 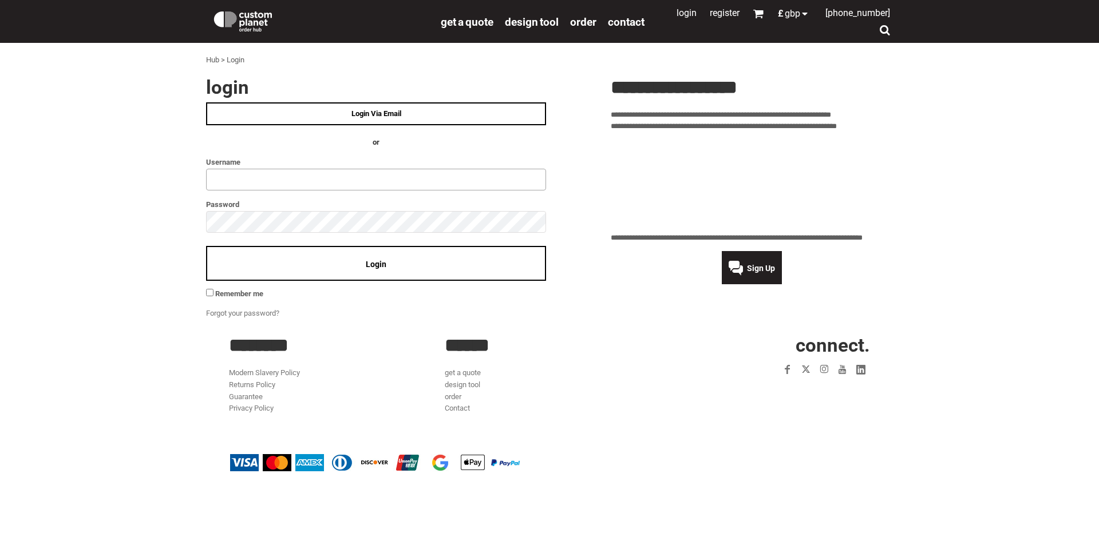 What do you see at coordinates (408, 463) in the screenshot?
I see `img: China UnionPay` at bounding box center [408, 463].